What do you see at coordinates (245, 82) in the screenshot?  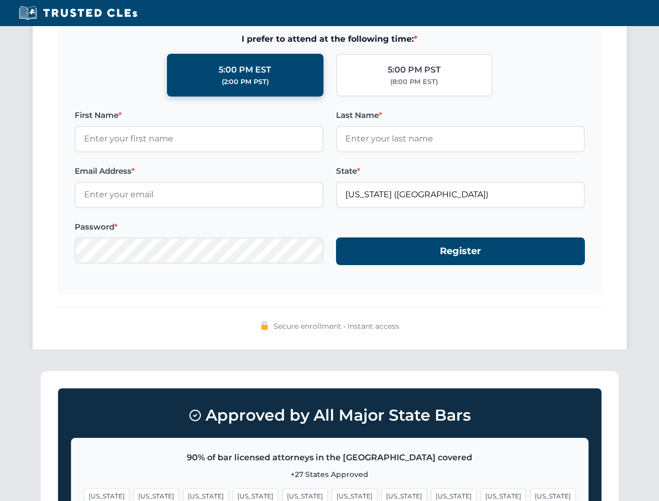 I see `div: (2:00 PM PST)` at bounding box center [245, 82].